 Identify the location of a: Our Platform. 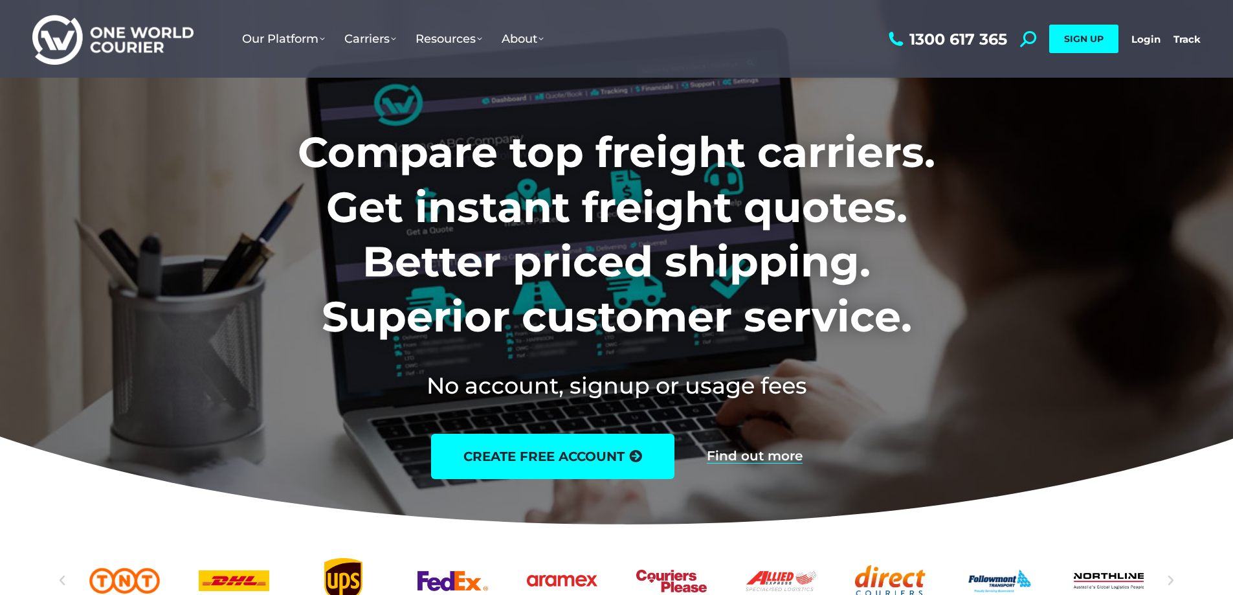
(283, 39).